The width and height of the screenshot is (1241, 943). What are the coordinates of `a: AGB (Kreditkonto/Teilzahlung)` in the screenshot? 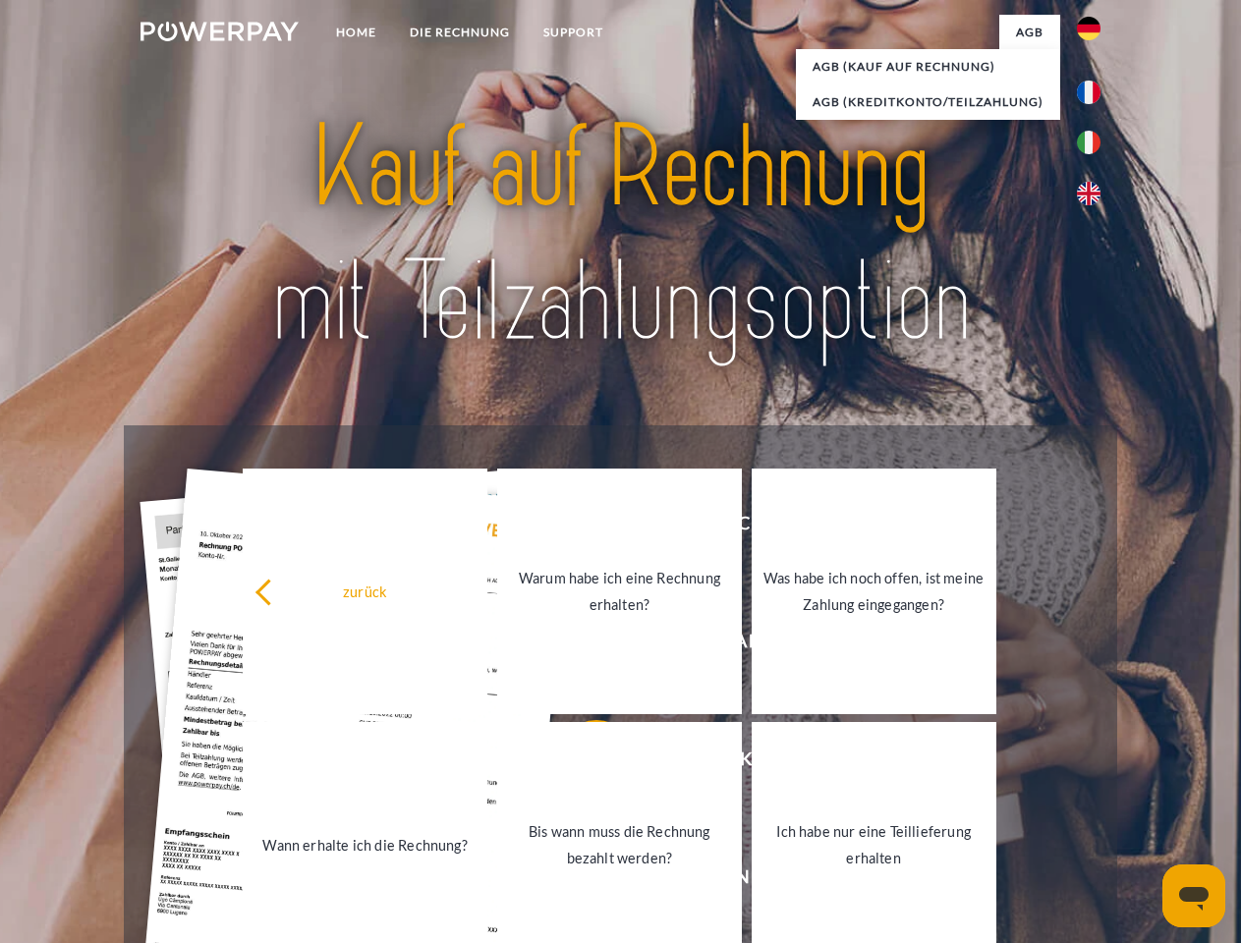 It's located at (927, 102).